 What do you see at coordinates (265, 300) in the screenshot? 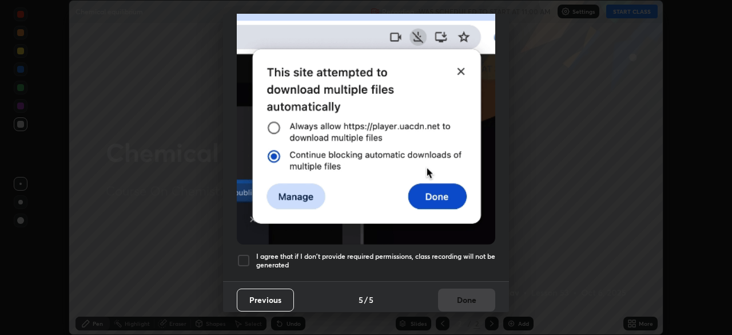
I see `button: Previous` at bounding box center [265, 300].